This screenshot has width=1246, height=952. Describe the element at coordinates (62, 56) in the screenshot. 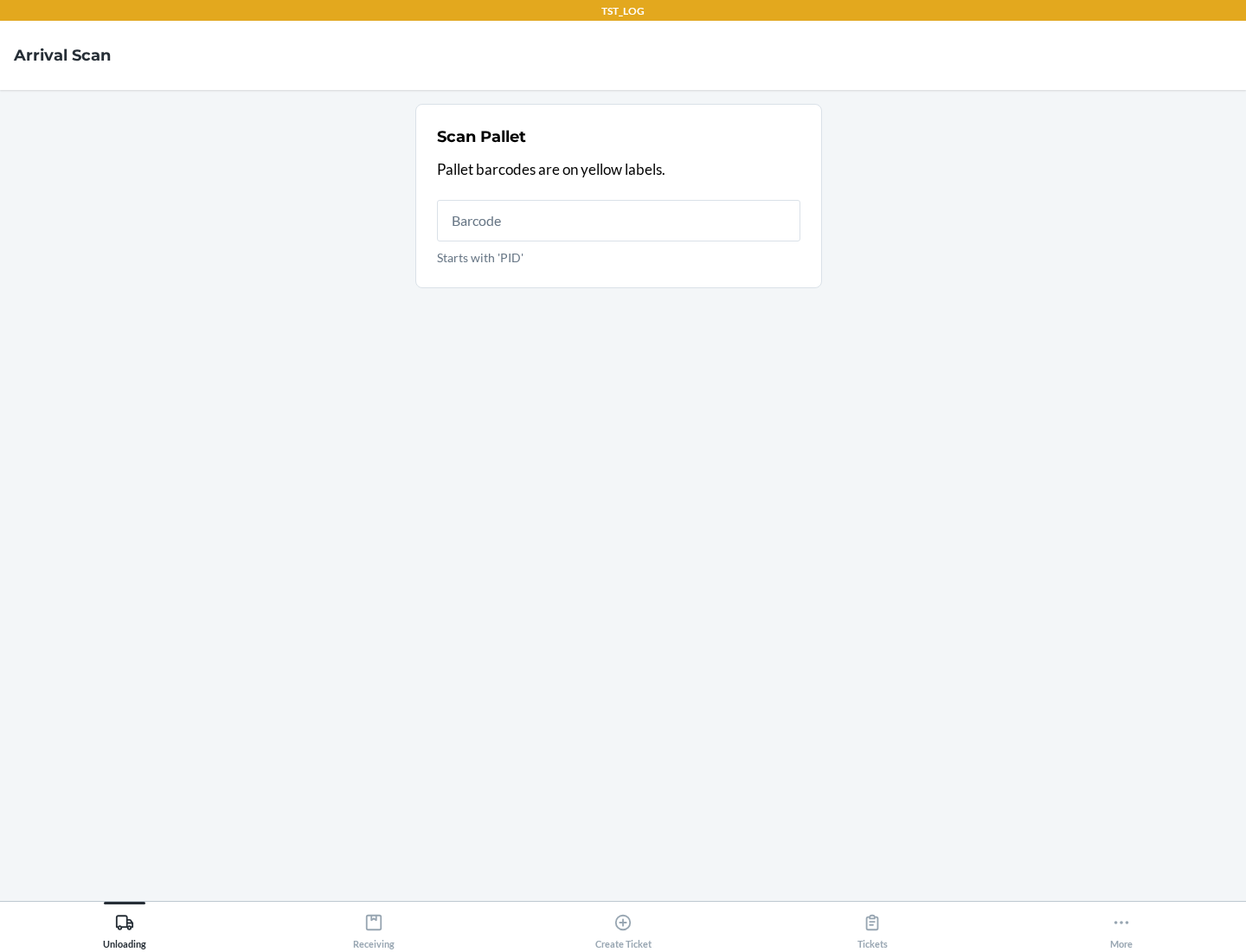

I see `h4: Arrival Scan` at that location.